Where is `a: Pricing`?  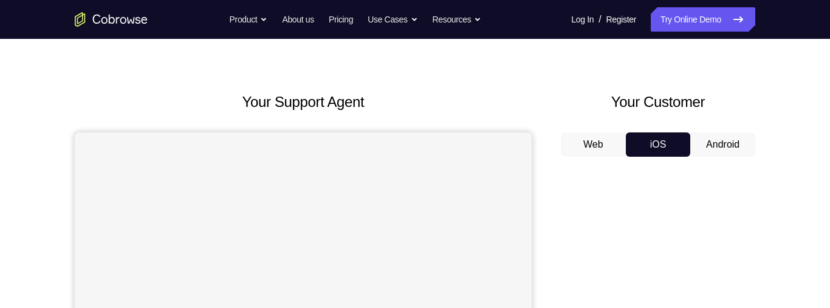 a: Pricing is located at coordinates (341, 19).